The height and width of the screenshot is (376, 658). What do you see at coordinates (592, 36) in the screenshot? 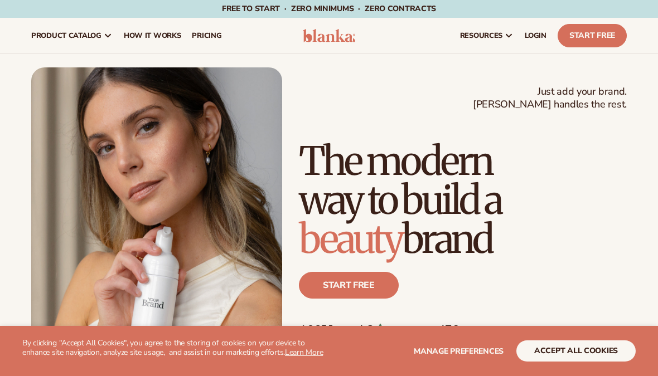
I see `a: Start Free` at bounding box center [592, 36].